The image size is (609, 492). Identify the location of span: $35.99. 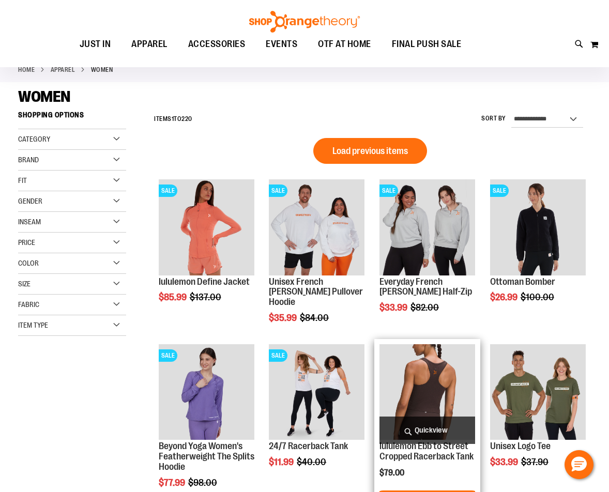
(283, 318).